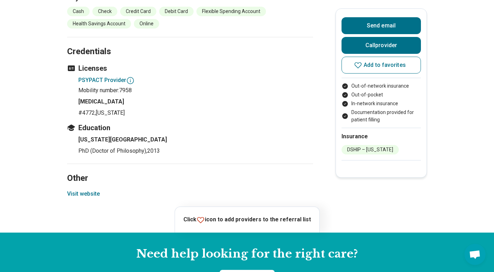  I want to click on li: Health Savings Account, so click(99, 24).